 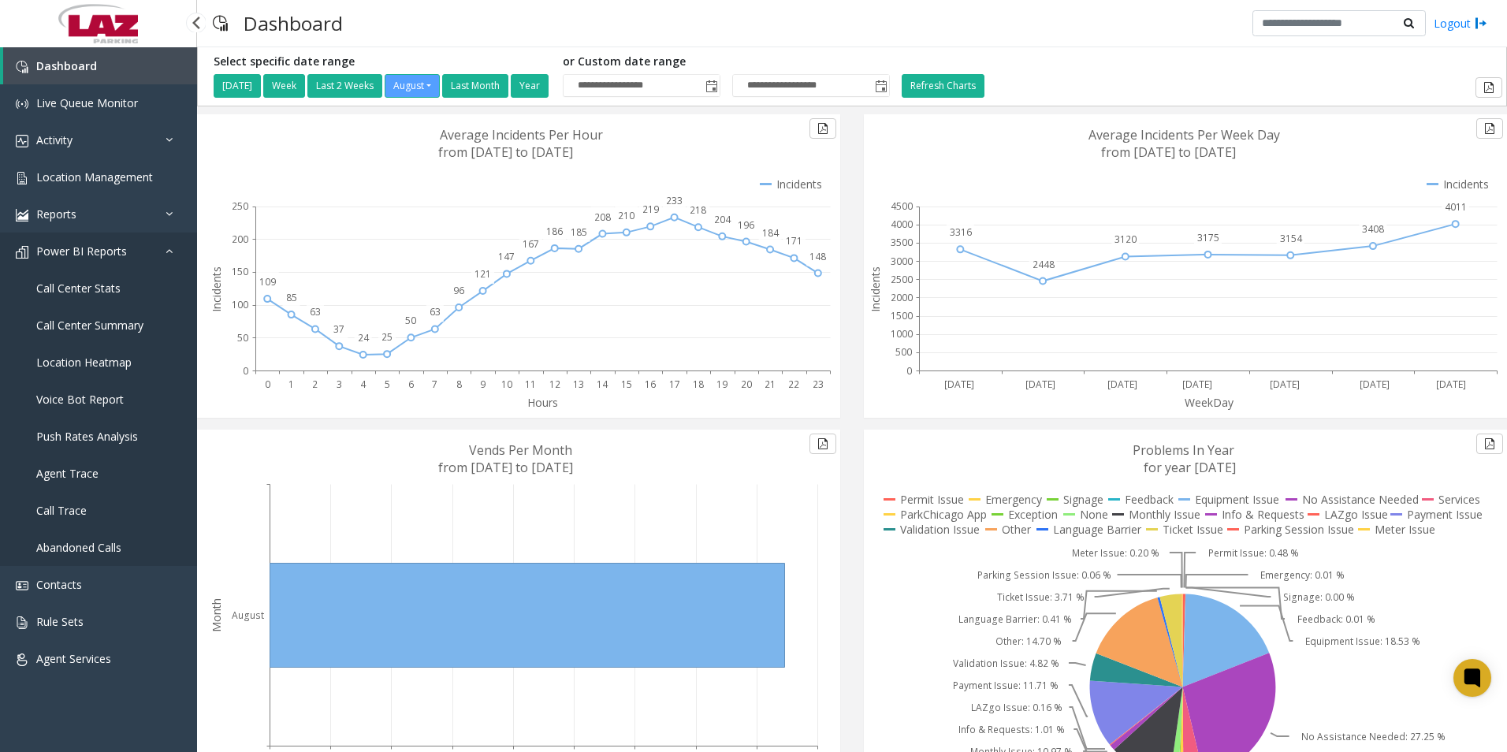 I want to click on text: LAZgo Issue: 0.16 %, so click(x=1017, y=707).